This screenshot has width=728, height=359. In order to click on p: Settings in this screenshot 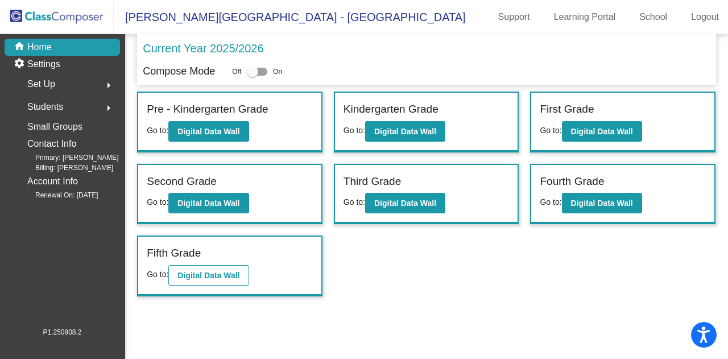, I will do `click(44, 64)`.